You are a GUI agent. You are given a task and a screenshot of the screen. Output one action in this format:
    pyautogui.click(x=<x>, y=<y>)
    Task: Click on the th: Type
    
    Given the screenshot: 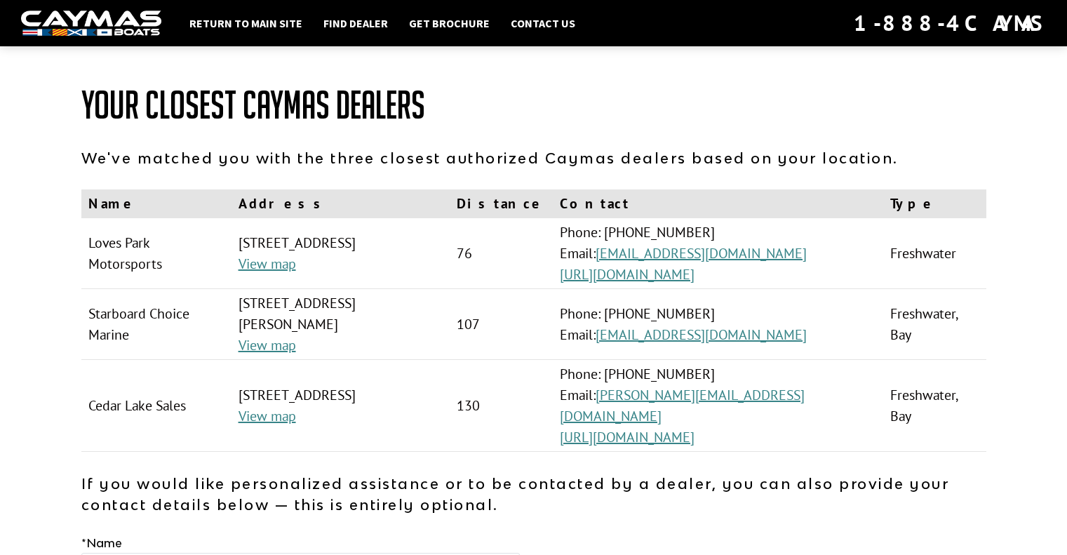 What is the action you would take?
    pyautogui.click(x=935, y=203)
    